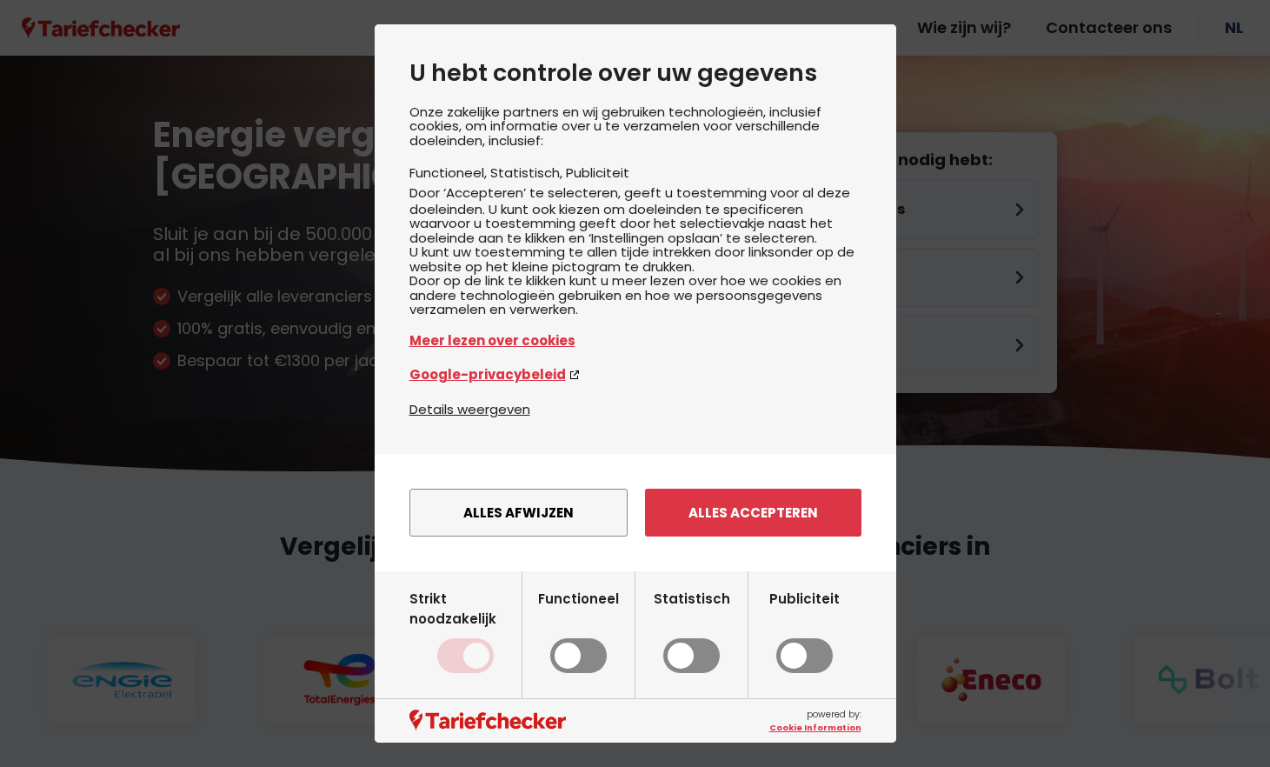 This screenshot has width=1270, height=767. I want to click on a: Meer lezen over cookies, so click(635, 340).